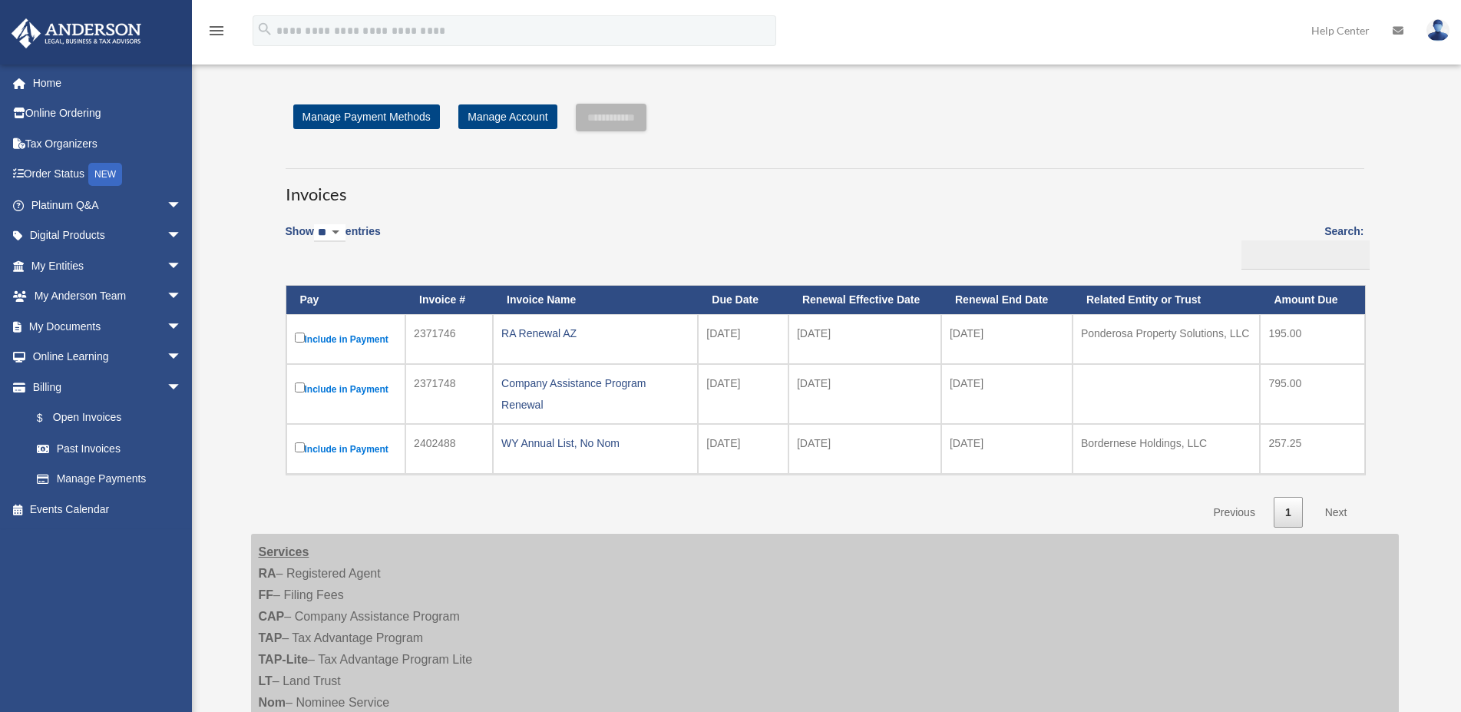 The width and height of the screenshot is (1461, 712). I want to click on td: Bordernese Holdings, LLC, so click(1166, 448).